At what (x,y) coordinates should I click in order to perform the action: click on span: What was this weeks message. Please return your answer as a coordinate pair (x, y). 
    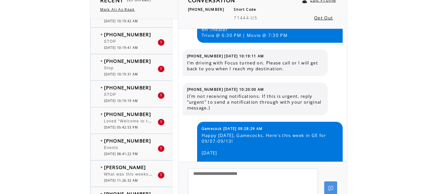
    Looking at the image, I should click on (137, 174).